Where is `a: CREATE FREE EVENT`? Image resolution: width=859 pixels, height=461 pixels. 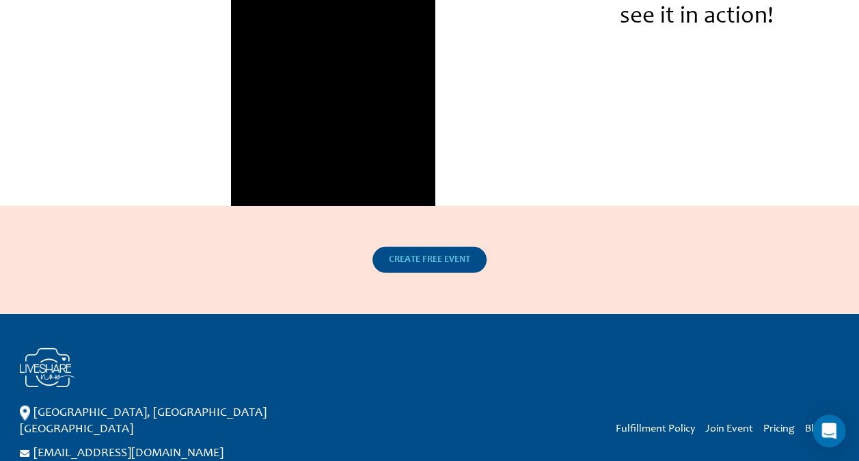 a: CREATE FREE EVENT is located at coordinates (429, 260).